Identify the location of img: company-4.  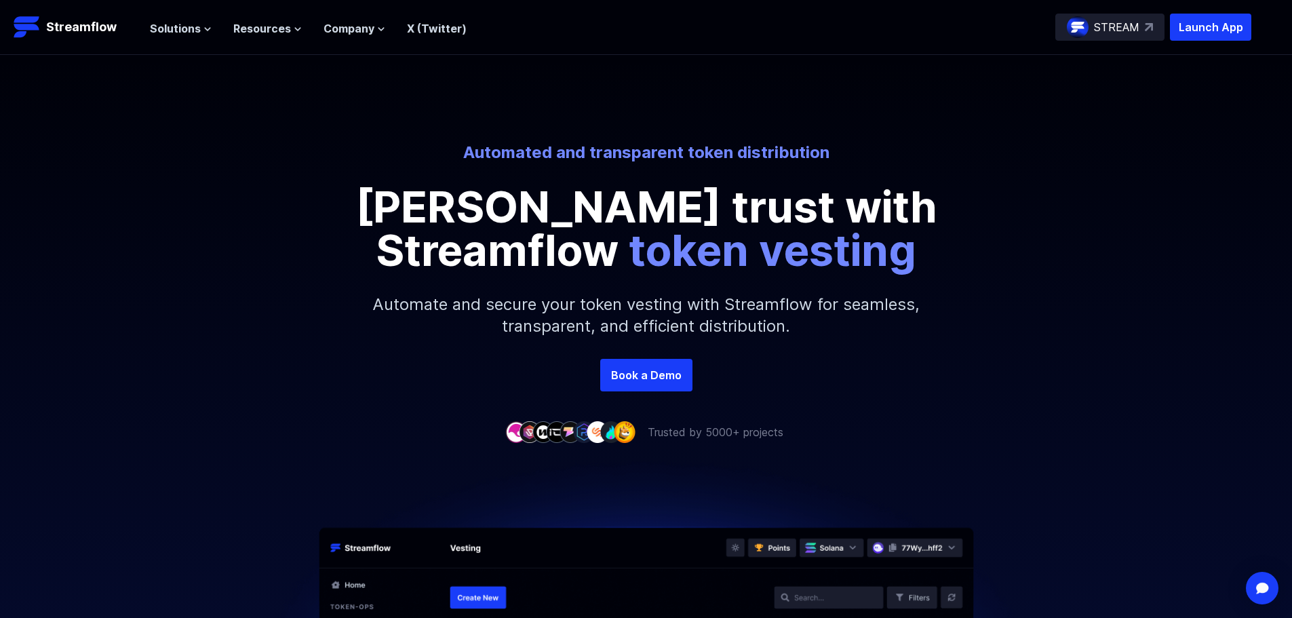
(557, 431).